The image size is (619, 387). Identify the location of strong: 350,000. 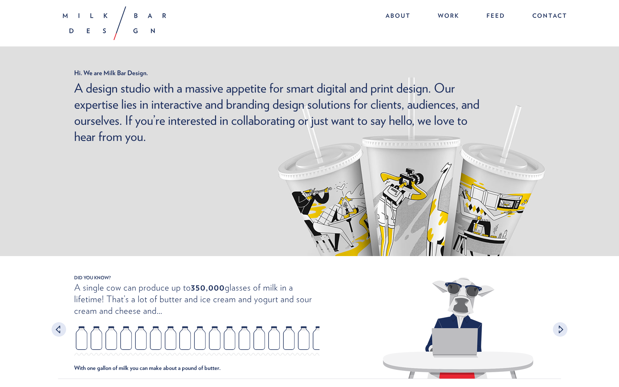
(208, 287).